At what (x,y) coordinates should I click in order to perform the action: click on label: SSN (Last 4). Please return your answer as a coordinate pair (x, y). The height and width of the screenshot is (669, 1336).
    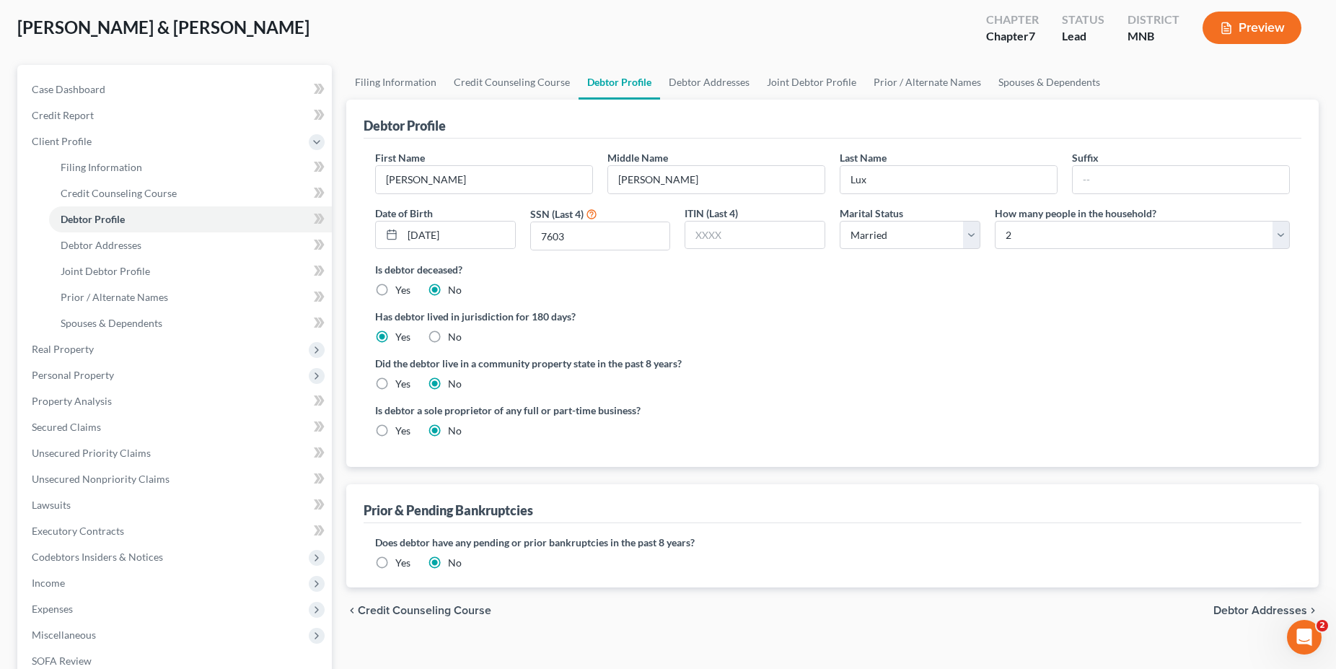
    Looking at the image, I should click on (557, 214).